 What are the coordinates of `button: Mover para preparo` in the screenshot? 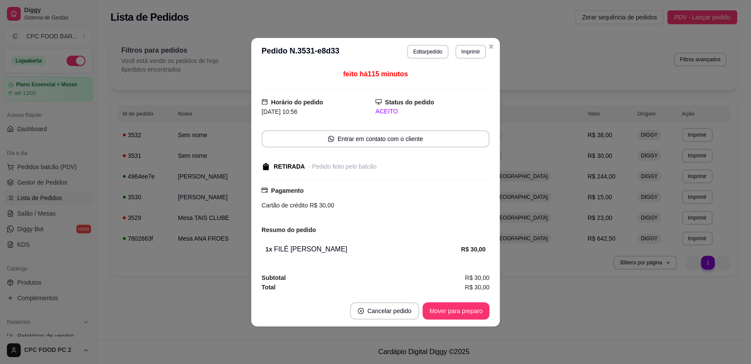 It's located at (456, 311).